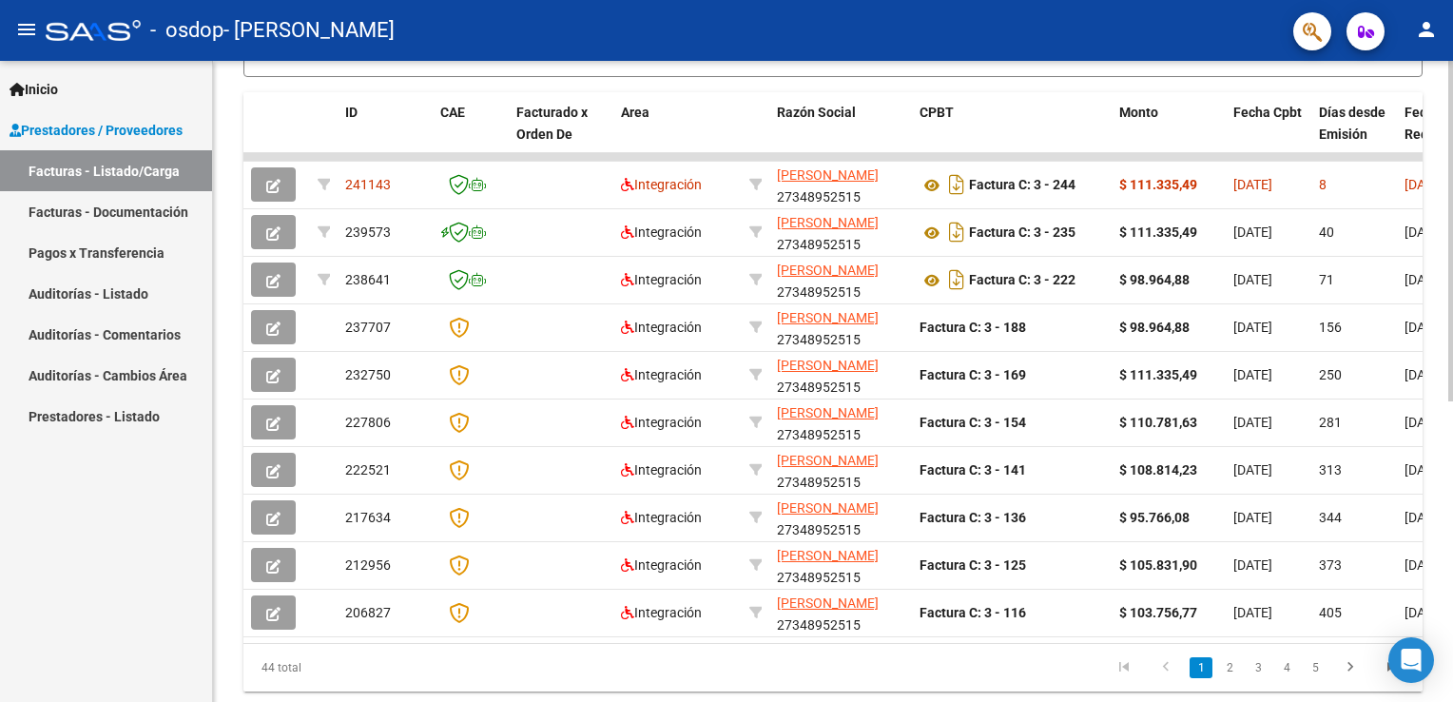 This screenshot has height=702, width=1453. What do you see at coordinates (1330, 565) in the screenshot?
I see `span: 373` at bounding box center [1330, 565].